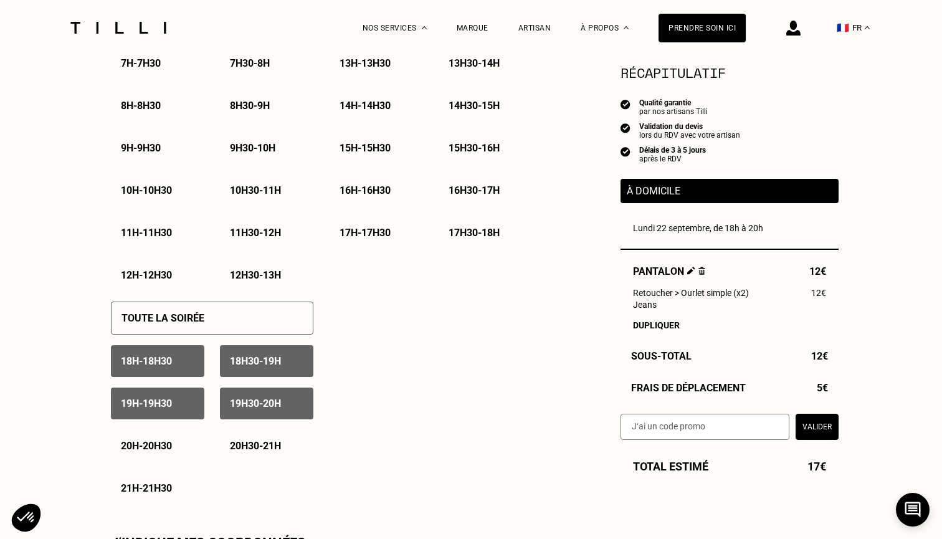 This screenshot has width=942, height=539. I want to click on p: 19h30 - 20h, so click(256, 403).